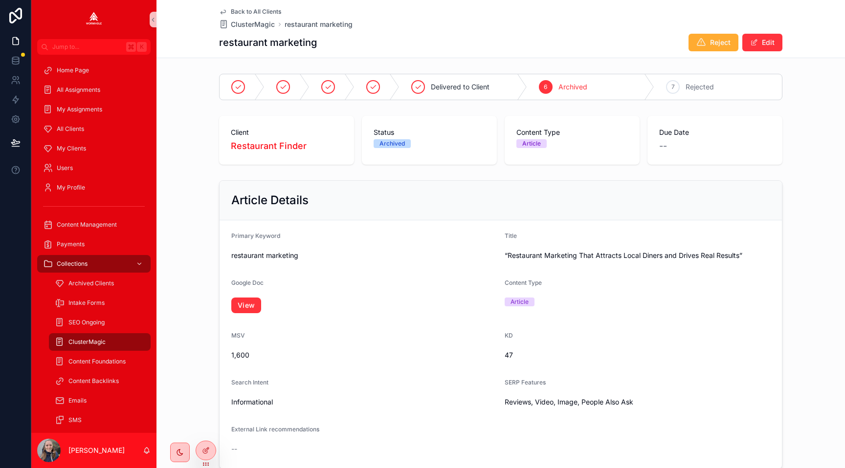  What do you see at coordinates (250, 382) in the screenshot?
I see `span: Search Intent` at bounding box center [250, 382].